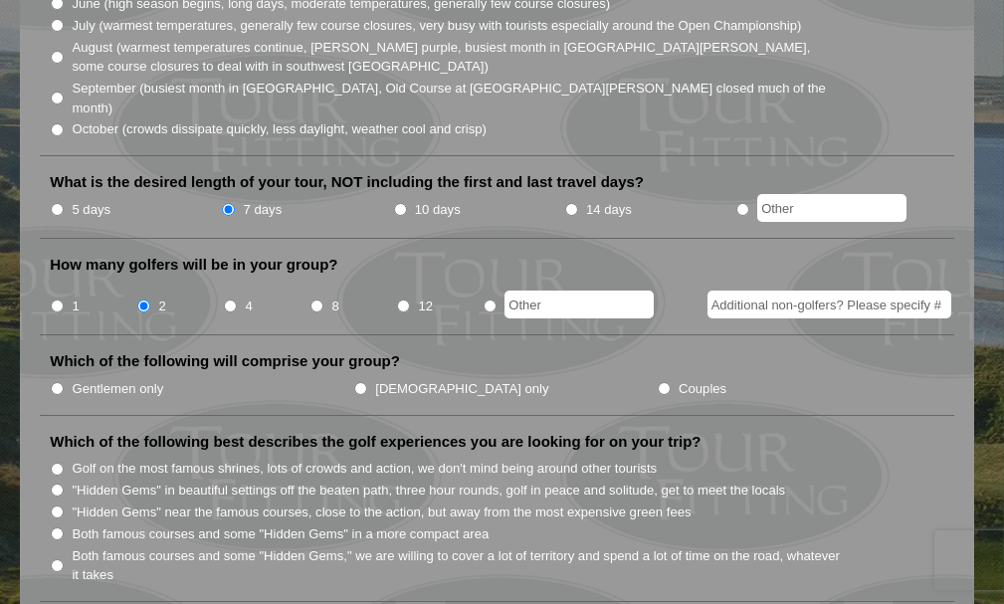 This screenshot has width=1004, height=604. I want to click on label: 12, so click(425, 306).